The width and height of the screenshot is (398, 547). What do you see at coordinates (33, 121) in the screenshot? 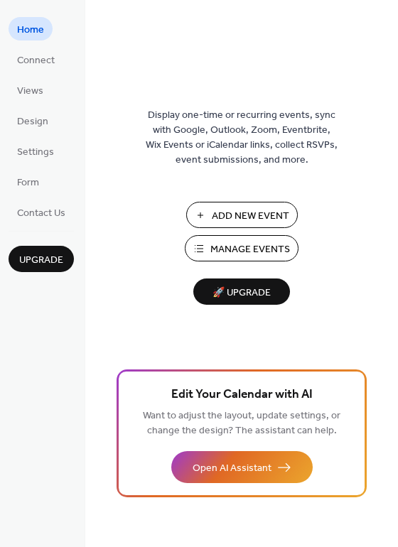
I see `span: Design` at bounding box center [33, 121].